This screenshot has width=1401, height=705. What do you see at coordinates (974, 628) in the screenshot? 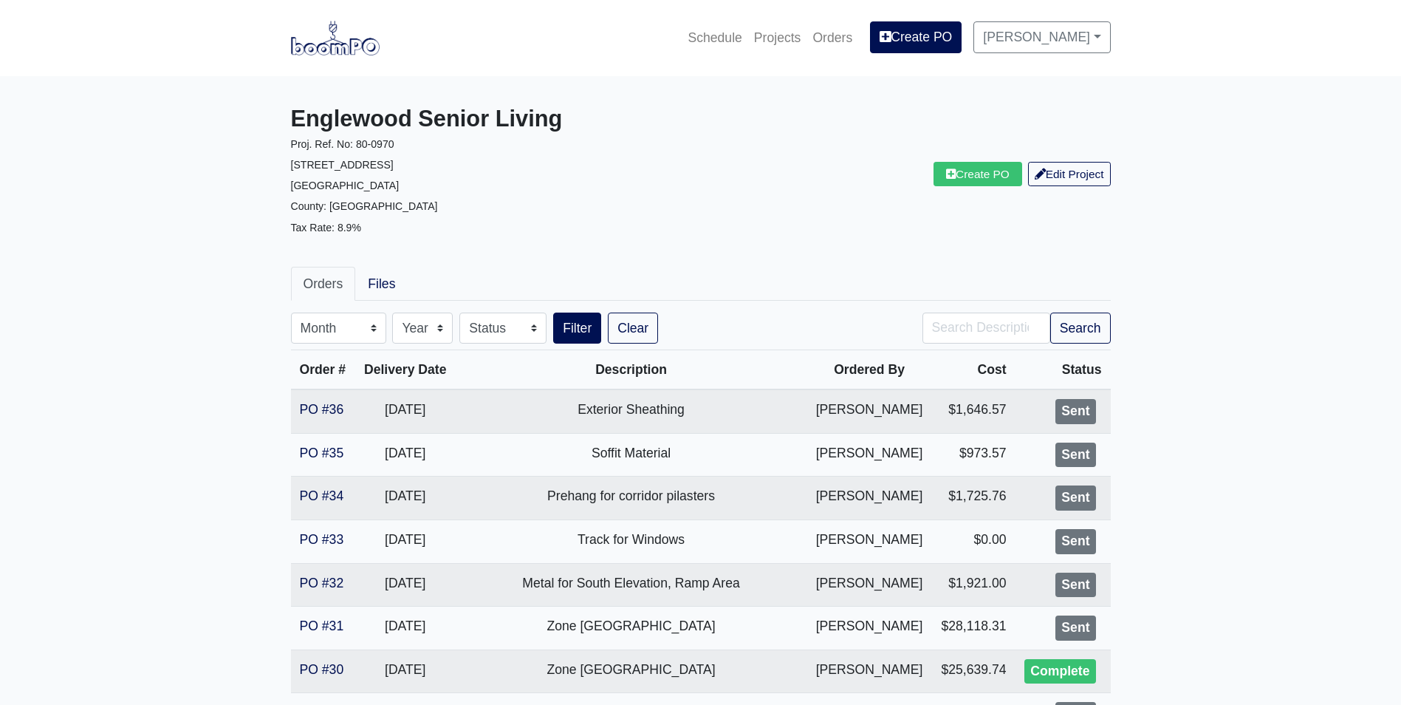
I see `td: $28,118.31` at bounding box center [974, 628].